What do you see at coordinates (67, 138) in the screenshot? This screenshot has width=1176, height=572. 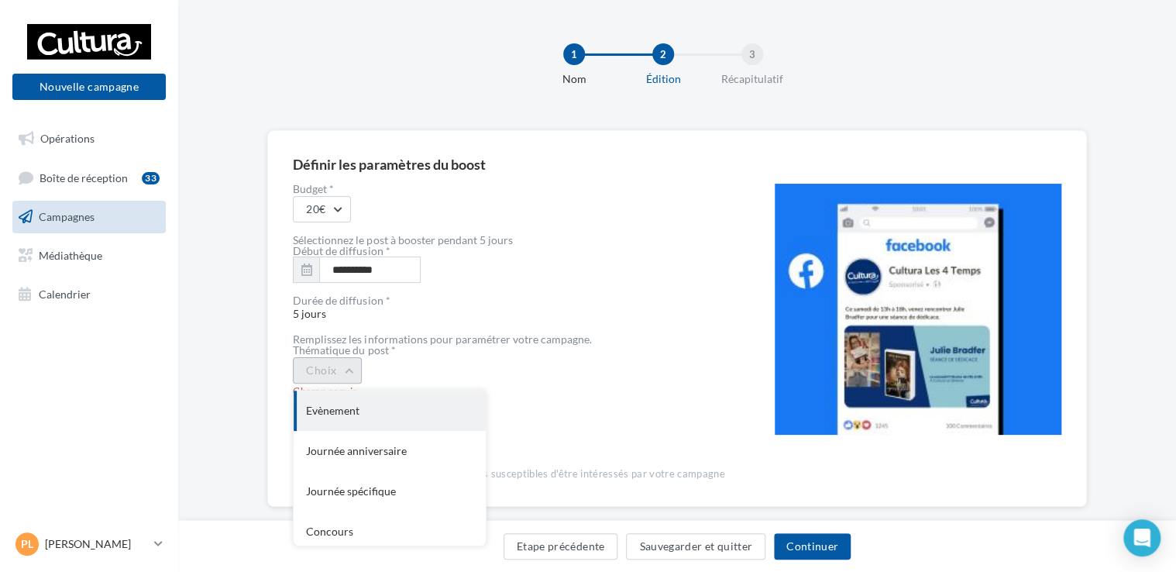 I see `span: Opérations` at bounding box center [67, 138].